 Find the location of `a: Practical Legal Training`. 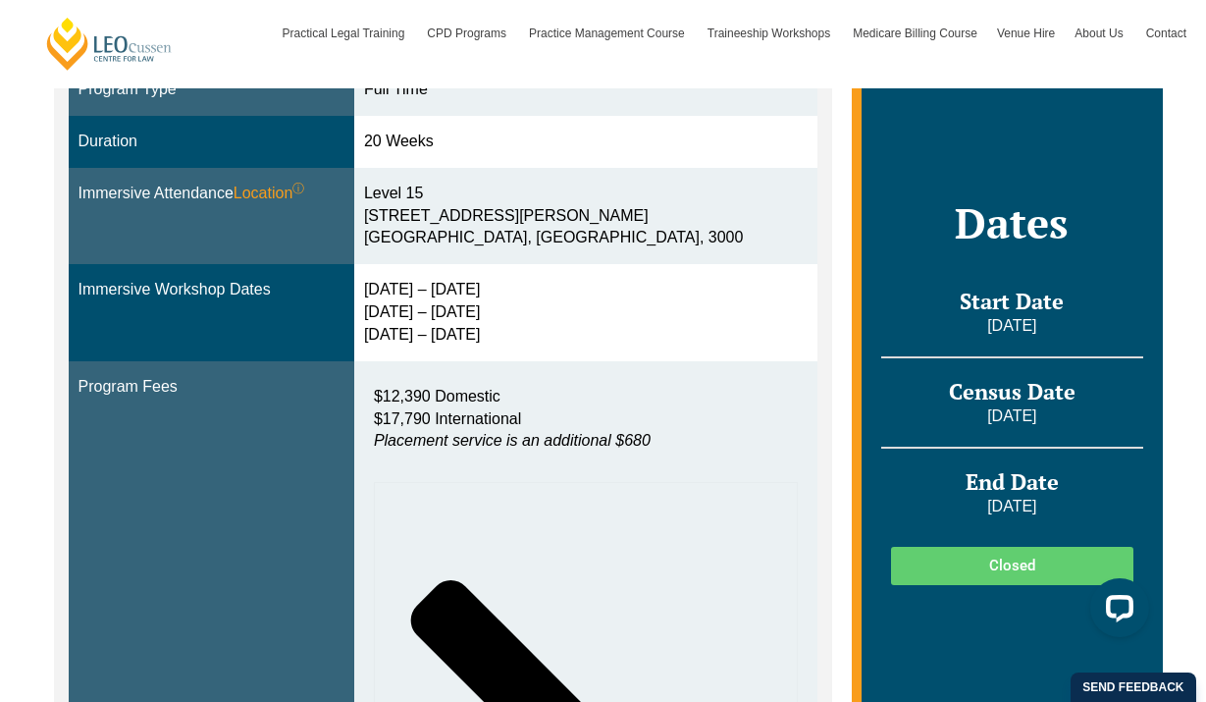

a: Practical Legal Training is located at coordinates (345, 33).